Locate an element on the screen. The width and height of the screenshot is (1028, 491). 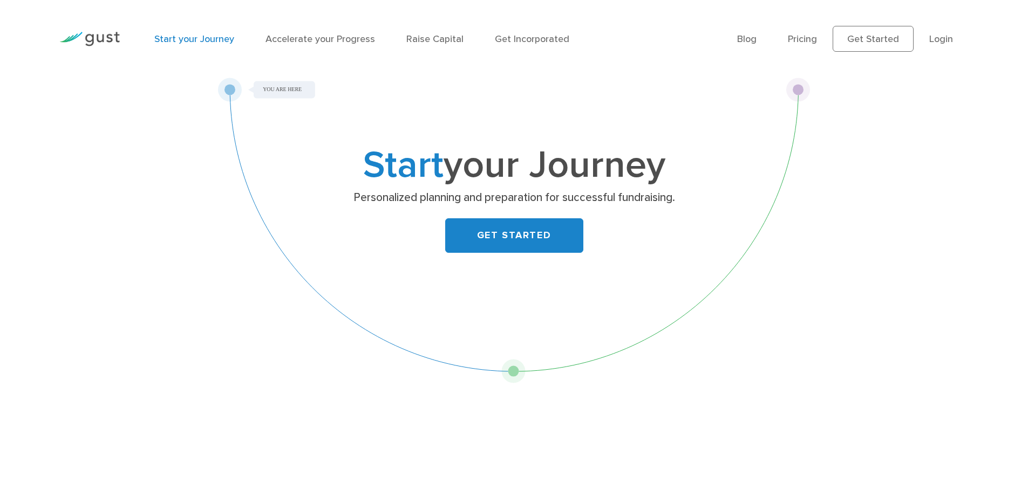
span: Start is located at coordinates (403, 165).